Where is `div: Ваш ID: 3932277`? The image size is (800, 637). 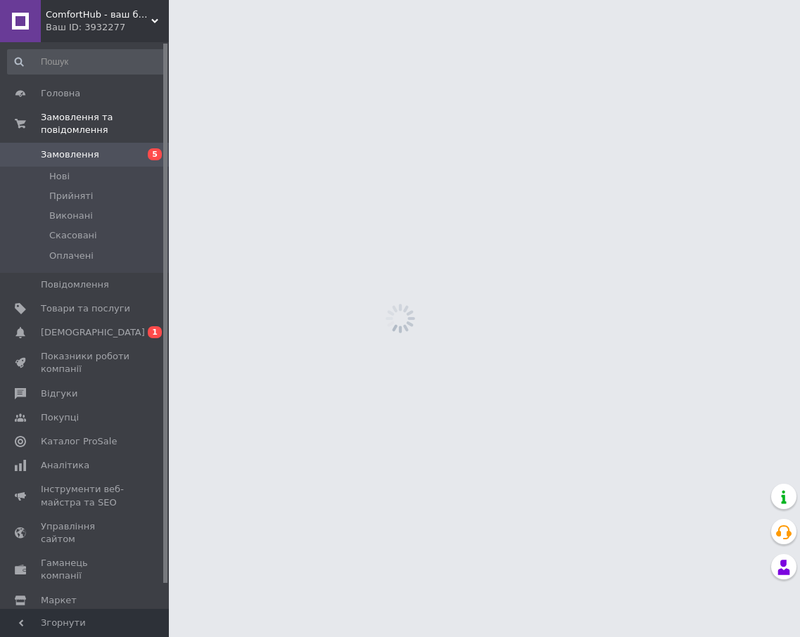 div: Ваш ID: 3932277 is located at coordinates (107, 27).